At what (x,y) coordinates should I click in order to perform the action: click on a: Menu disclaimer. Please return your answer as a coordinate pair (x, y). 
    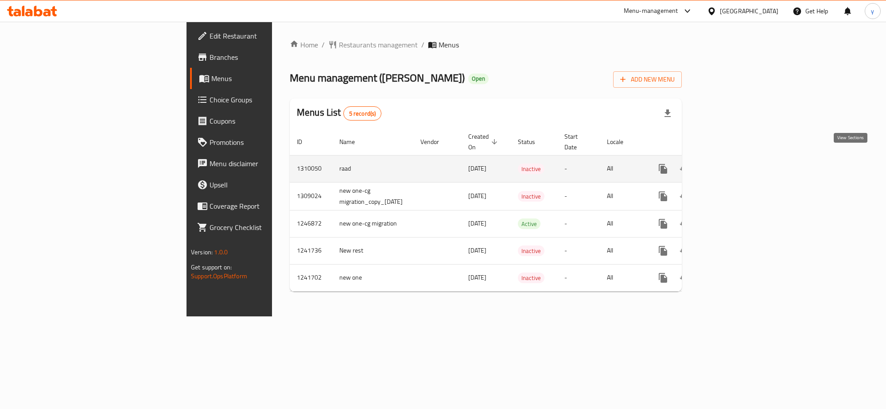
    Looking at the image, I should click on (262, 164).